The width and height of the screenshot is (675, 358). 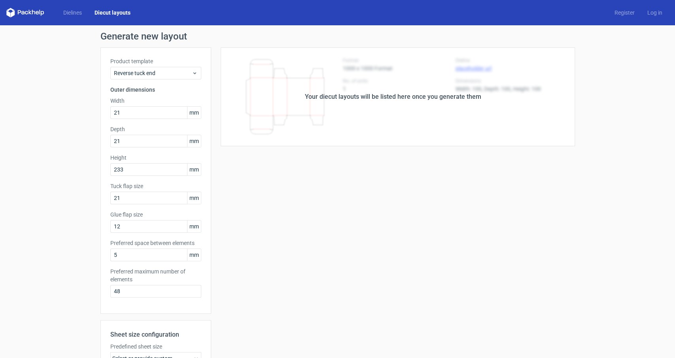 What do you see at coordinates (156, 61) in the screenshot?
I see `label: Product template` at bounding box center [156, 61].